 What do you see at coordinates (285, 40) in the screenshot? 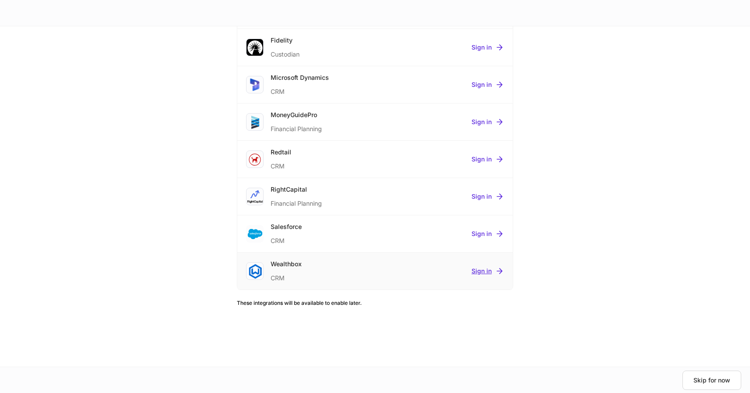
I see `div: Fidelity` at bounding box center [285, 40].